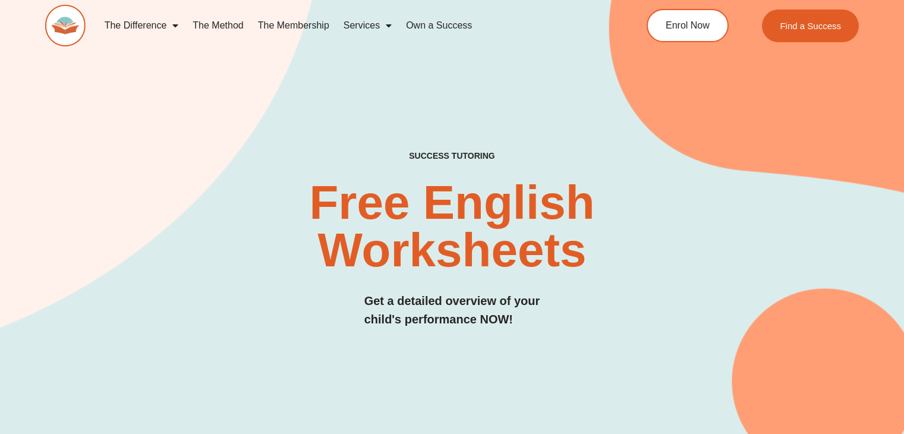  Describe the element at coordinates (810, 26) in the screenshot. I see `span: Find a Success` at that location.